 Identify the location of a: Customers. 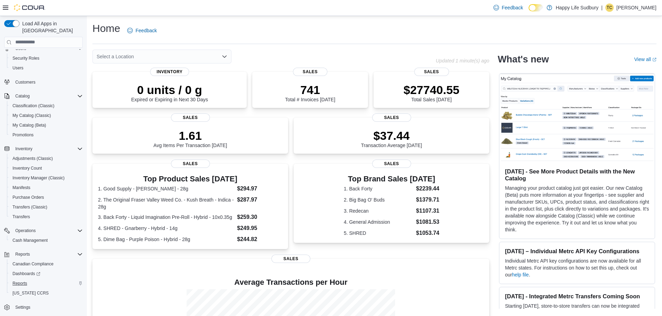
(25, 82).